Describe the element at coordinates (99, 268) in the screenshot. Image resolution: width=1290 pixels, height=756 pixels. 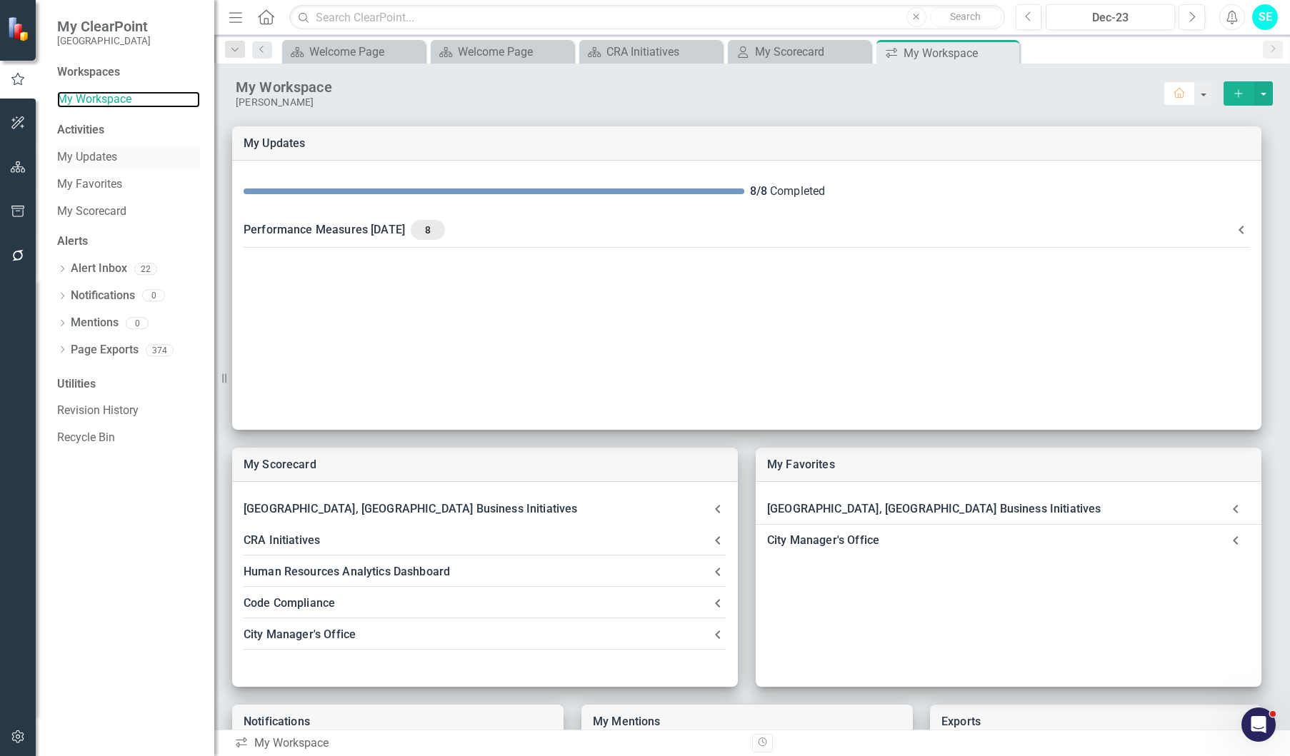
I see `a: Alert Inbox` at that location.